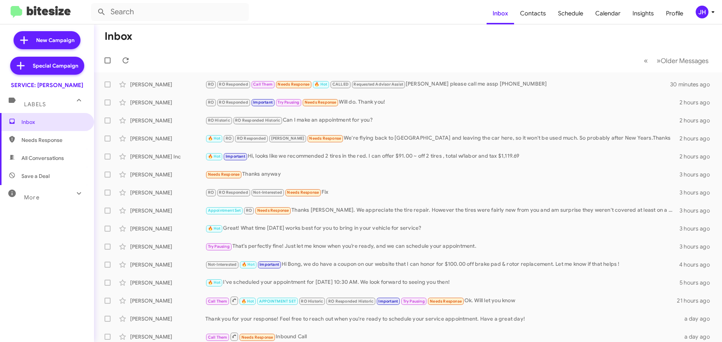  I want to click on button: Previous, so click(645, 61).